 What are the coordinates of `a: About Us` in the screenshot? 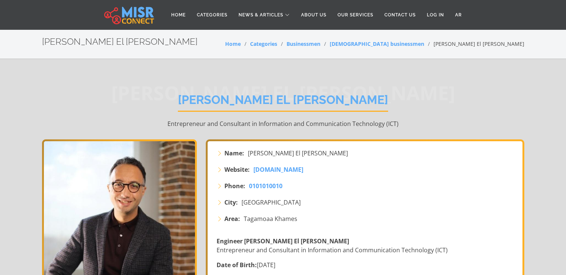 It's located at (314, 15).